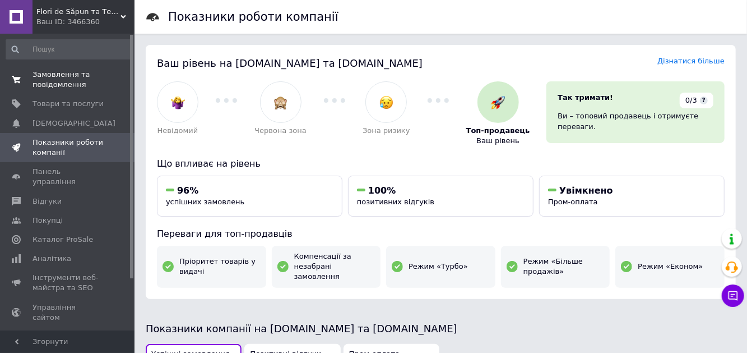  Describe the element at coordinates (69, 49) in the screenshot. I see `input: Пошук` at that location.